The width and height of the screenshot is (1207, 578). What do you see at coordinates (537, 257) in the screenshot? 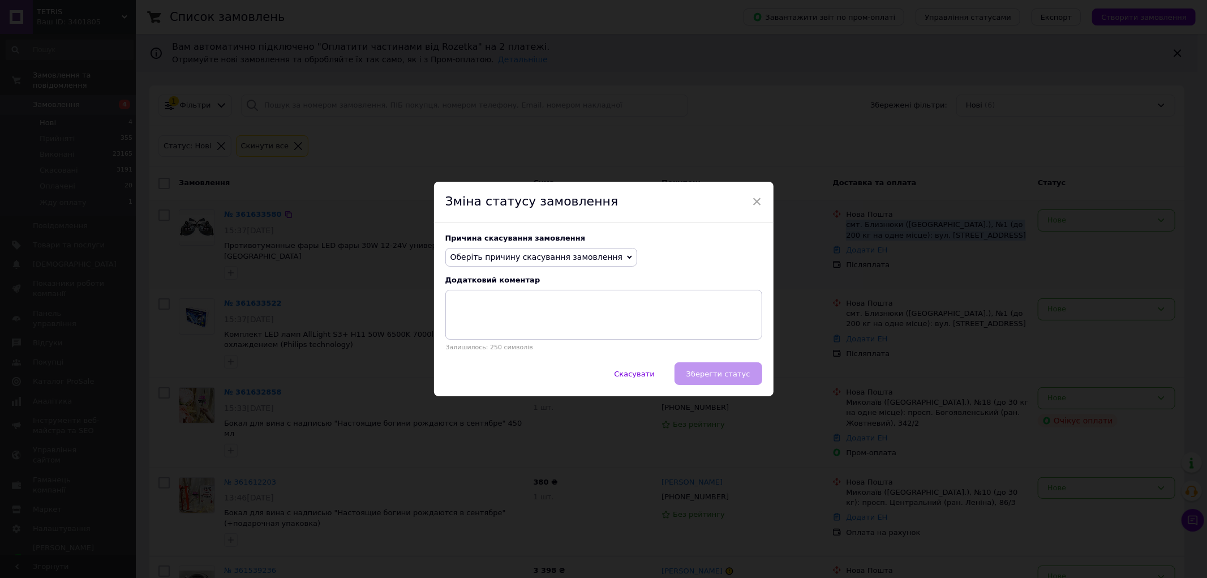
I see `span: Оберіть причину скасування замовлення` at bounding box center [537, 257].